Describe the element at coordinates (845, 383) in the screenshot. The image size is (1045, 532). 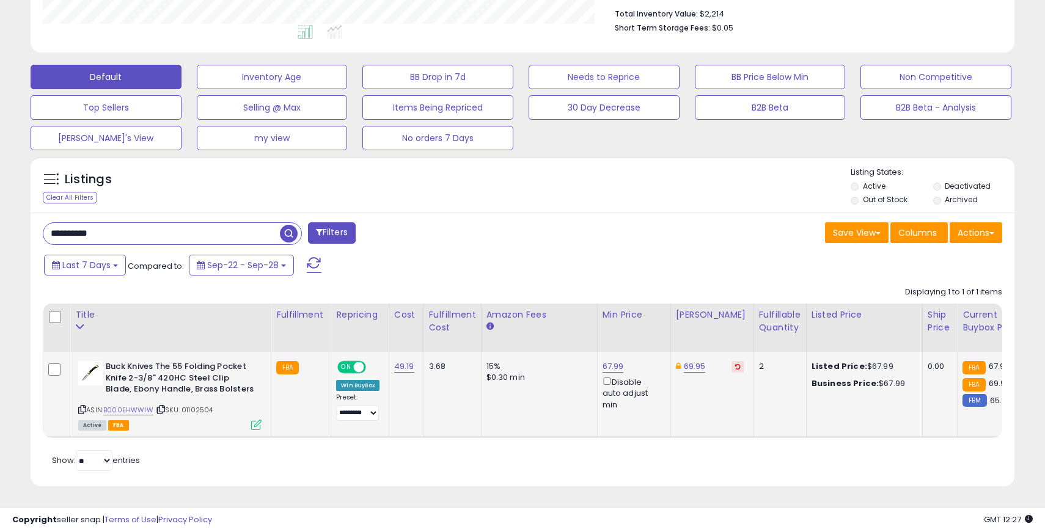
I see `b: Business Price:` at that location.